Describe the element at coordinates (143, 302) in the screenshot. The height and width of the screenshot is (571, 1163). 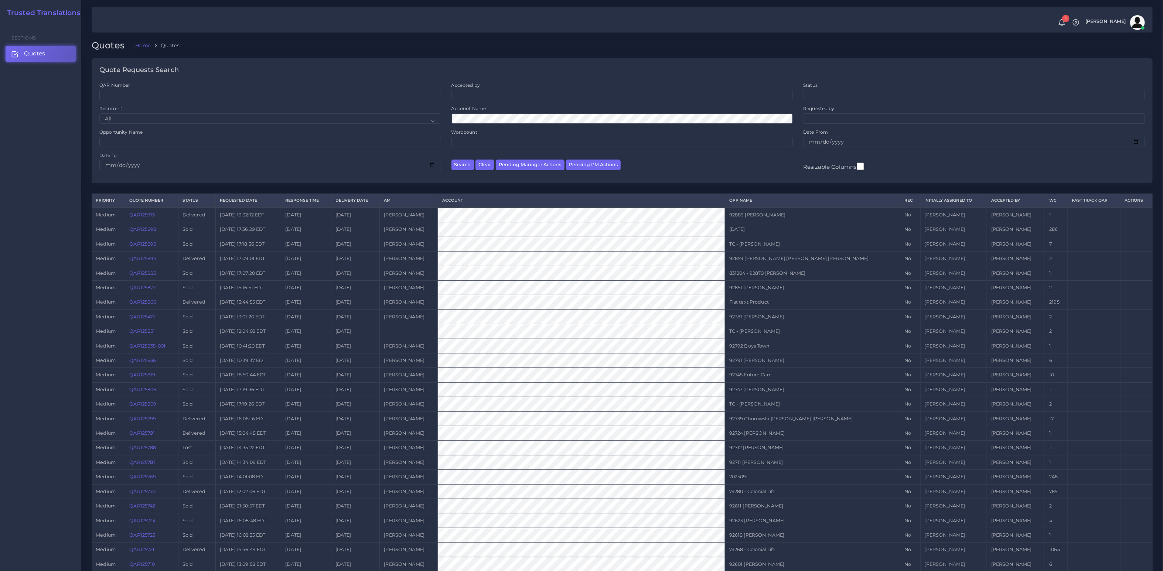
I see `a: QAR125866` at that location.